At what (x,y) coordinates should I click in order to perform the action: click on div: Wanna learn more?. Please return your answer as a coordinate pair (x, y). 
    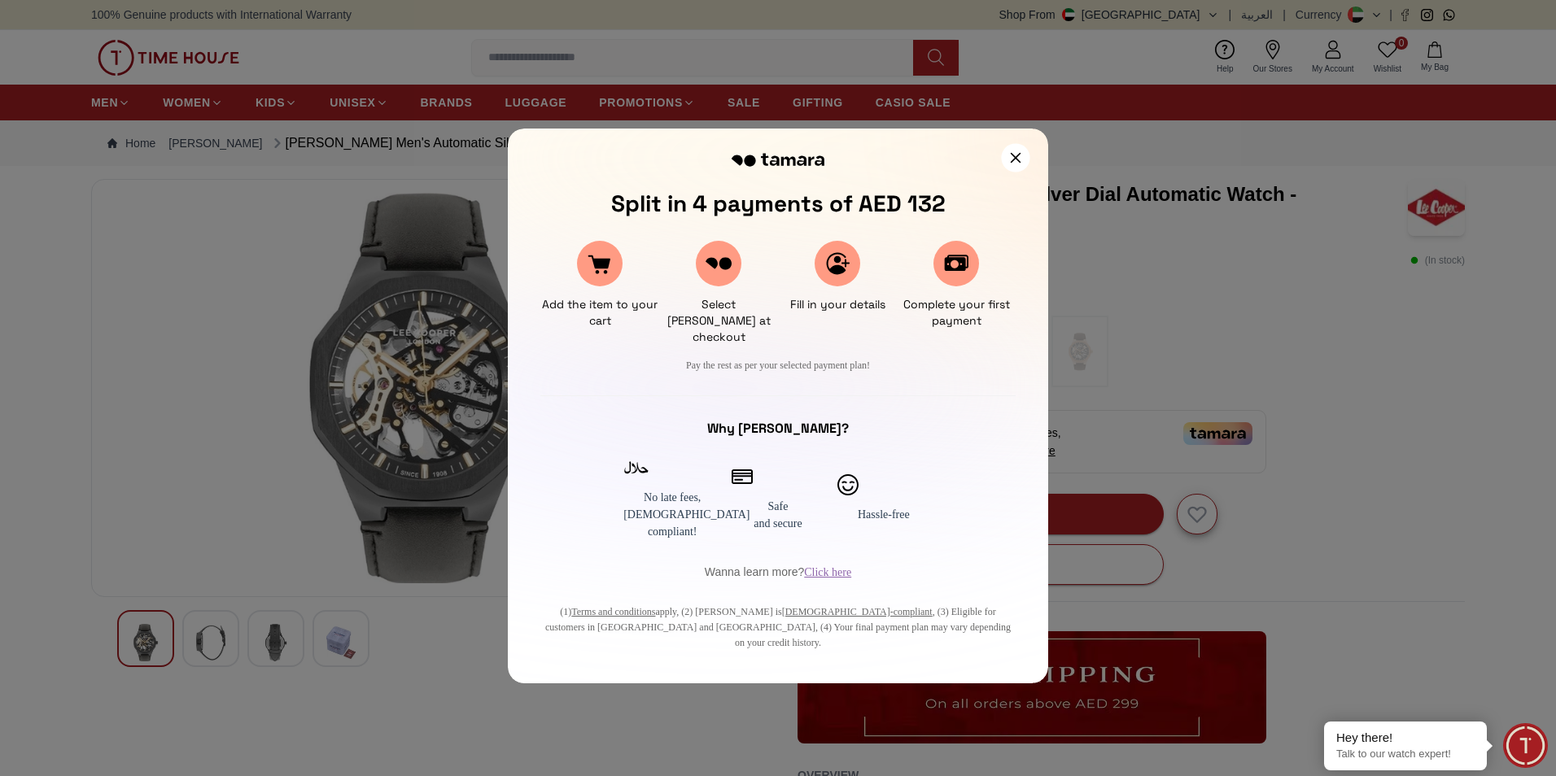
    Looking at the image, I should click on (778, 572).